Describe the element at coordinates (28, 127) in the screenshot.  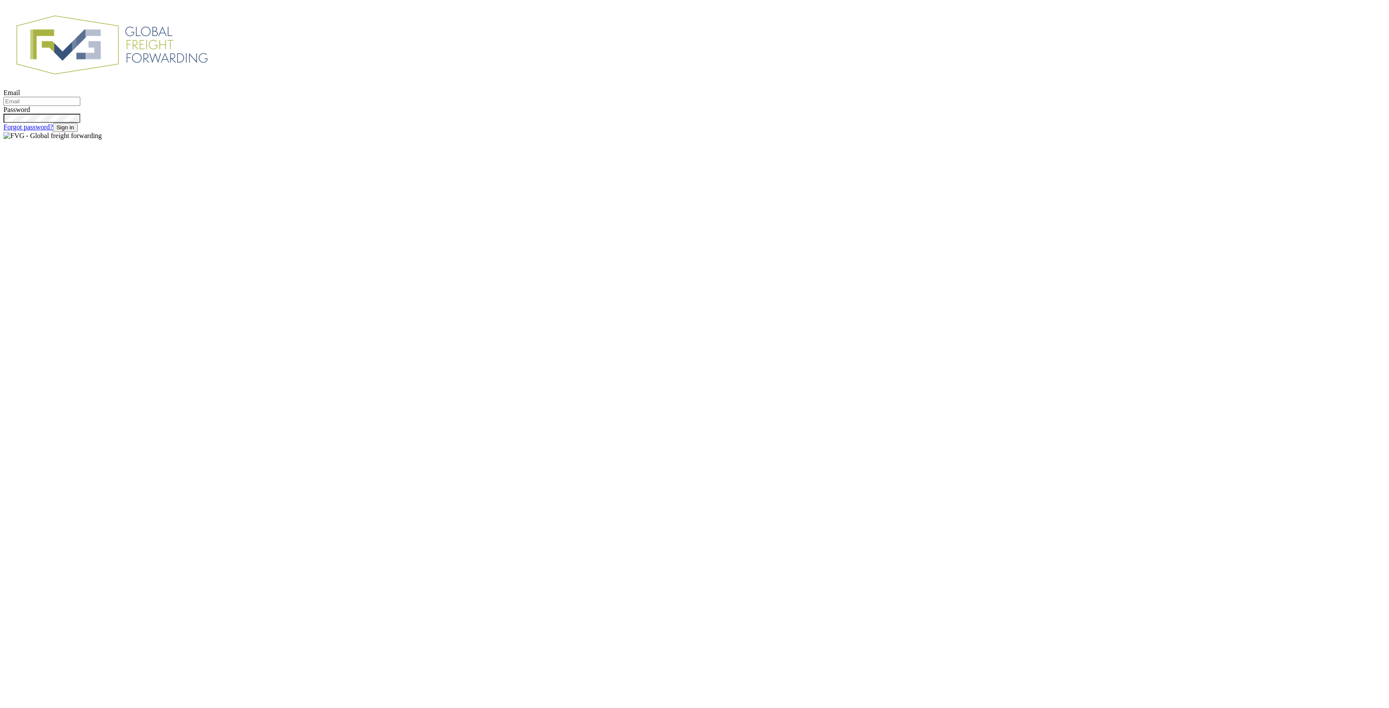
I see `a: Forgot password?` at that location.